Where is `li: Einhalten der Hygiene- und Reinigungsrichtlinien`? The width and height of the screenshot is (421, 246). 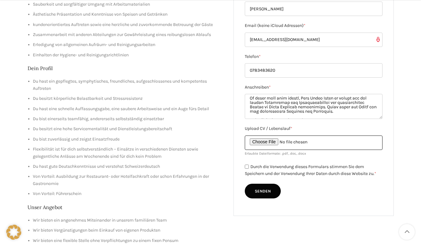
li: Einhalten der Hygiene- und Reinigungsrichtlinien is located at coordinates (129, 55).